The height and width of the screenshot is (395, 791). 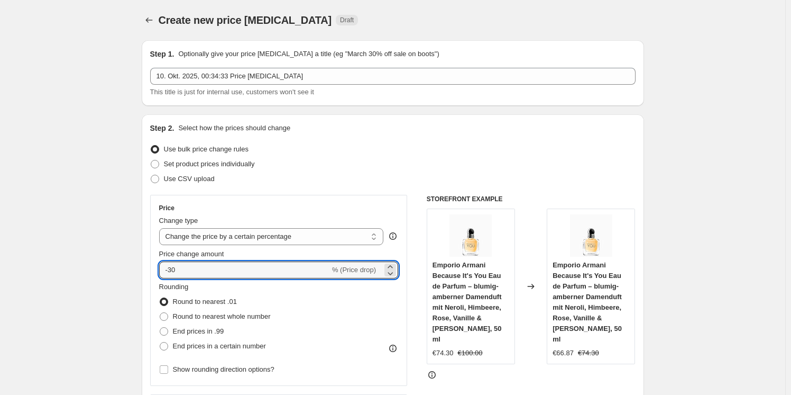 What do you see at coordinates (393, 76) in the screenshot?
I see `input: 30% off holiday sale` at bounding box center [393, 76].